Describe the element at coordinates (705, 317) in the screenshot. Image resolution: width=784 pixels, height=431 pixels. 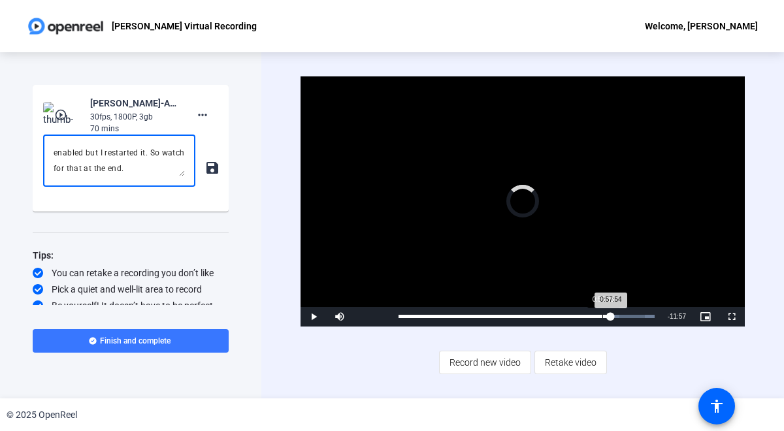
I see `button: Picture-in-Picture` at that location.